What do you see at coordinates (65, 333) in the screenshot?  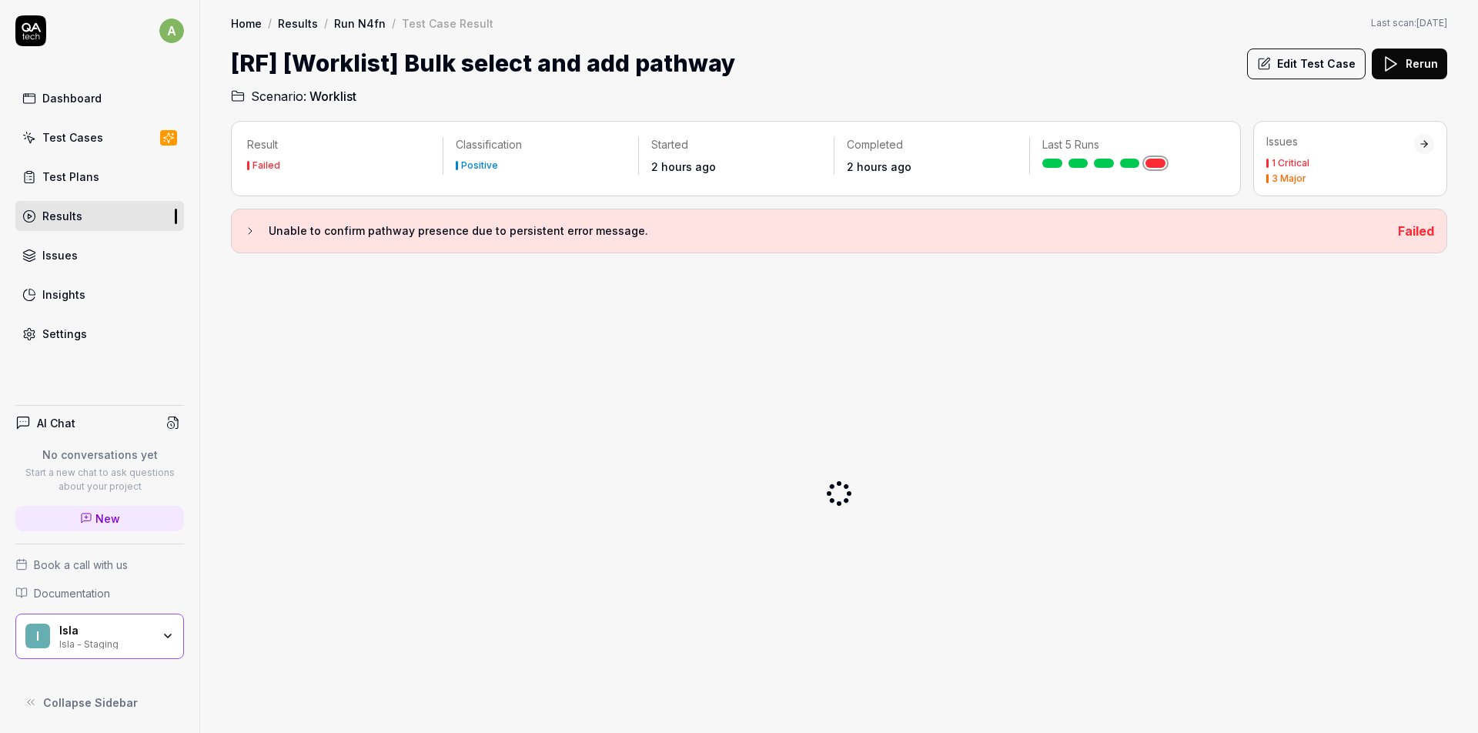 I see `div: Settings` at bounding box center [65, 333].